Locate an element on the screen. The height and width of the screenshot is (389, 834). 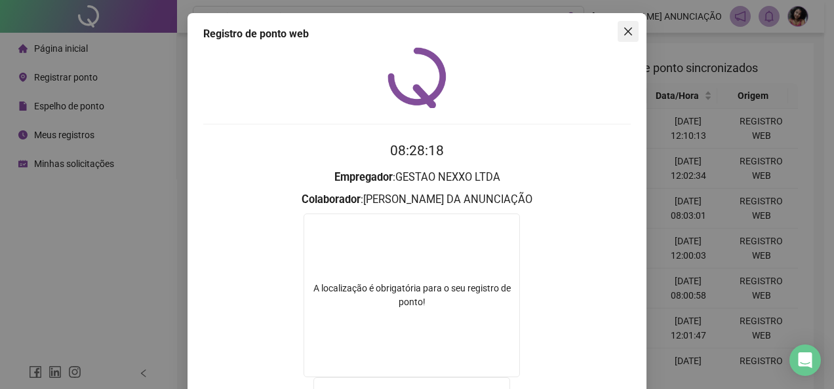
button: Close is located at coordinates (628, 31).